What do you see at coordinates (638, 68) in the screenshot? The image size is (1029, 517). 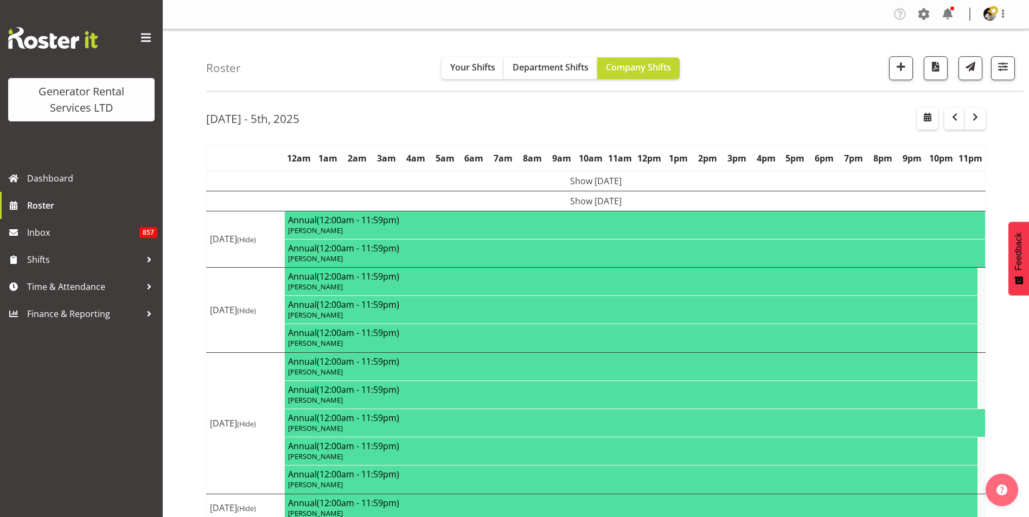 I see `button: Company Shifts` at bounding box center [638, 68].